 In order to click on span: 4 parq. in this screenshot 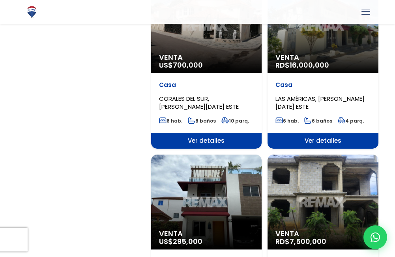, I will do `click(351, 120)`.